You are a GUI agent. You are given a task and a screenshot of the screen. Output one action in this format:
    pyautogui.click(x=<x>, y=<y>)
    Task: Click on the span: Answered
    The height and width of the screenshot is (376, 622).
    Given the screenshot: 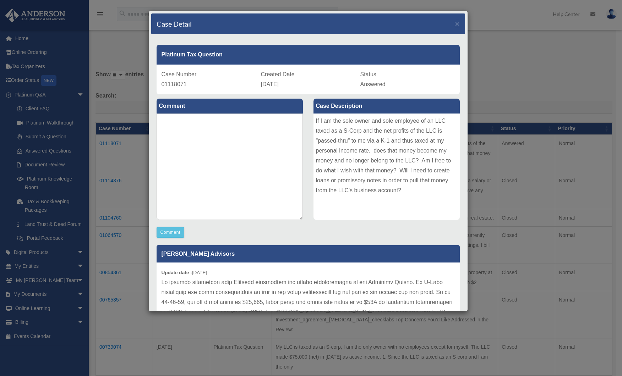 What is the action you would take?
    pyautogui.click(x=373, y=84)
    